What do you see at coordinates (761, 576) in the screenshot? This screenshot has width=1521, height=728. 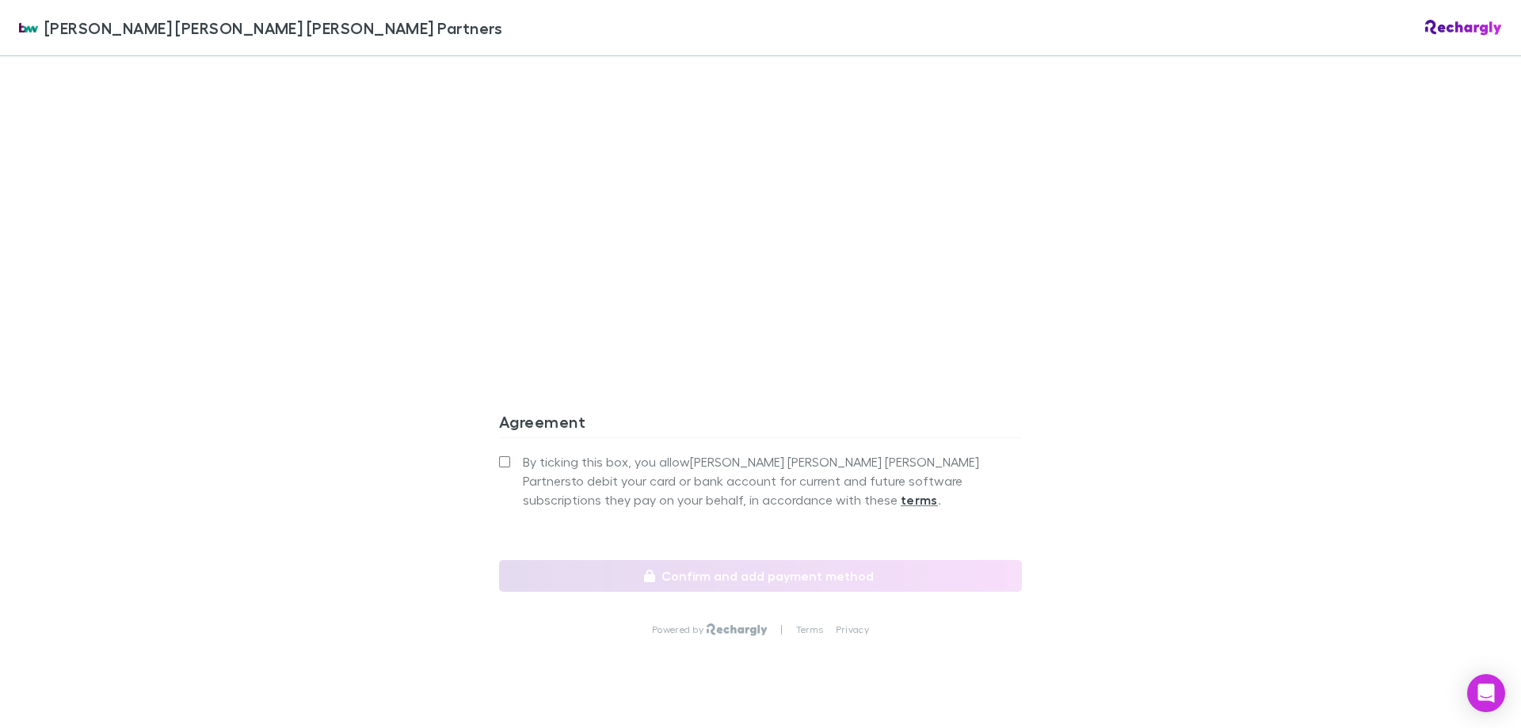 I see `button: Confirm and add payment method` at bounding box center [761, 576].